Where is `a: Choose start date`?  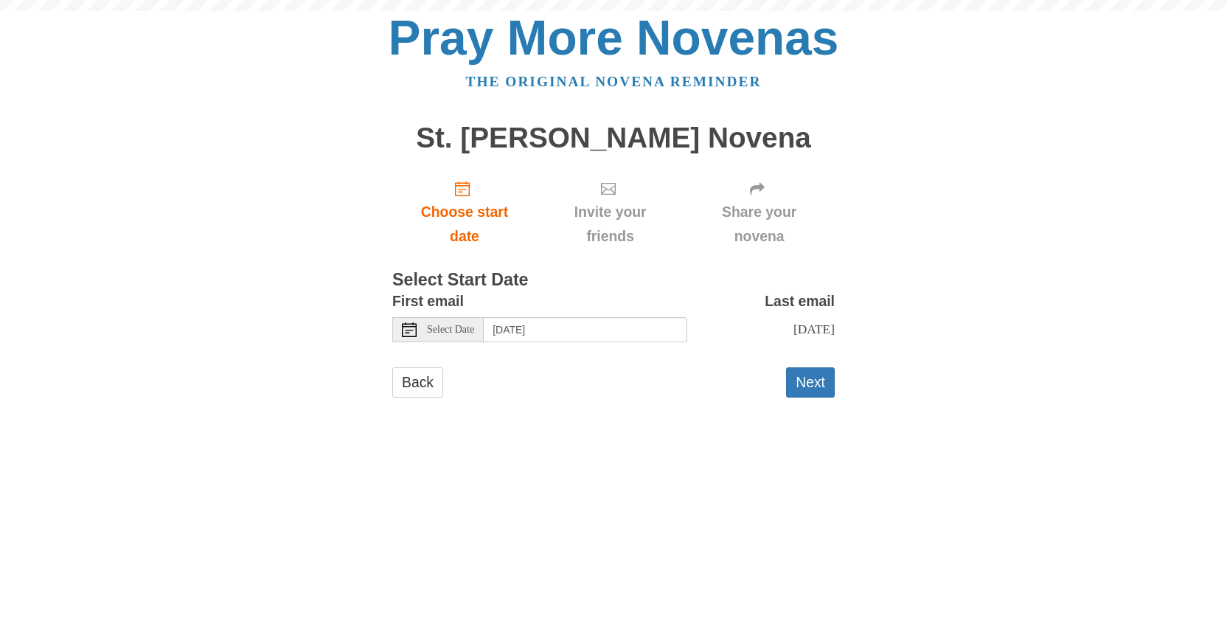
a: Choose start date is located at coordinates (465, 212).